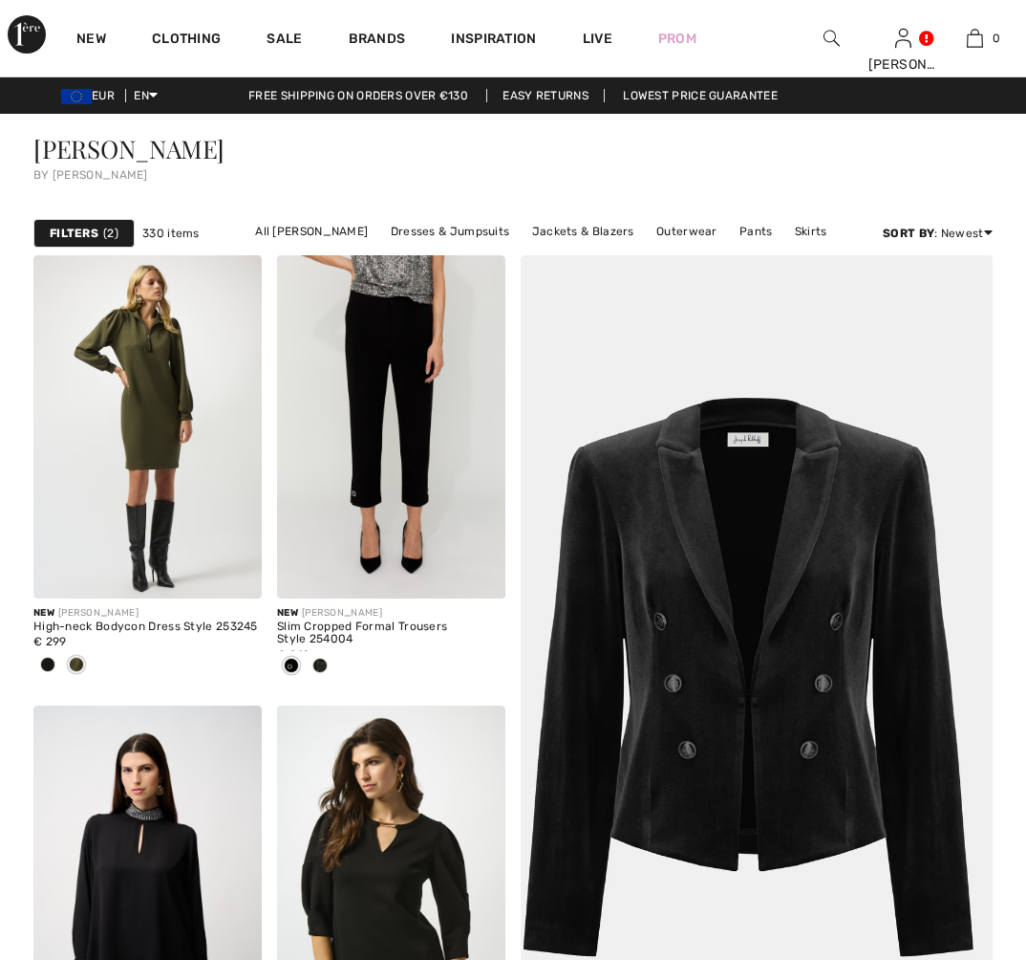 This screenshot has height=960, width=1026. Describe the element at coordinates (546, 96) in the screenshot. I see `a: Easy Returns` at that location.